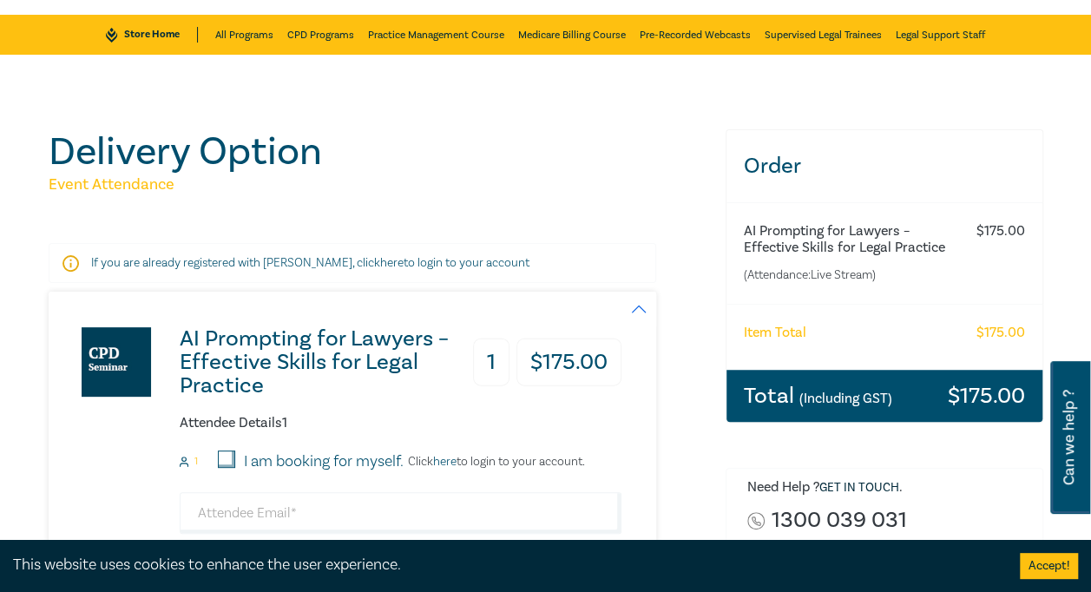 This screenshot has width=1091, height=592. I want to click on small: 1, so click(196, 462).